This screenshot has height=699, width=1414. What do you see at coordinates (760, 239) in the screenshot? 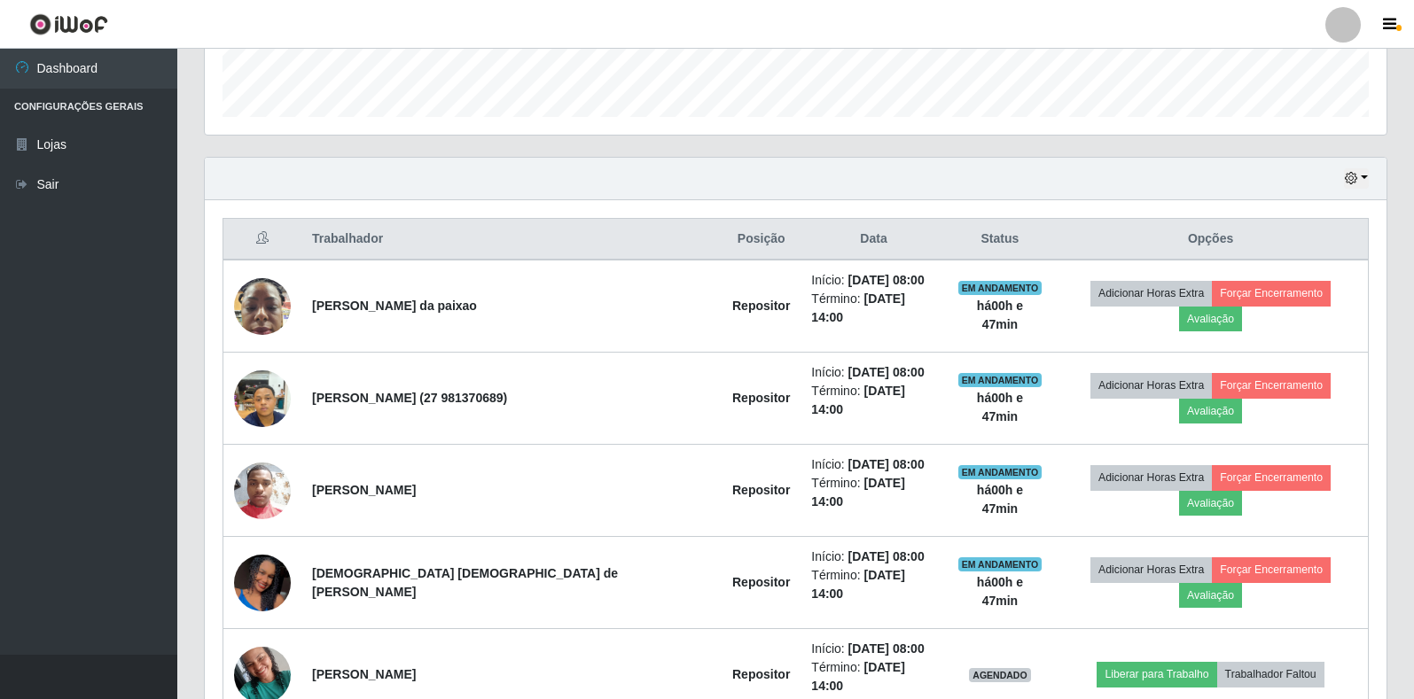
I see `th: Posição` at bounding box center [760, 239].